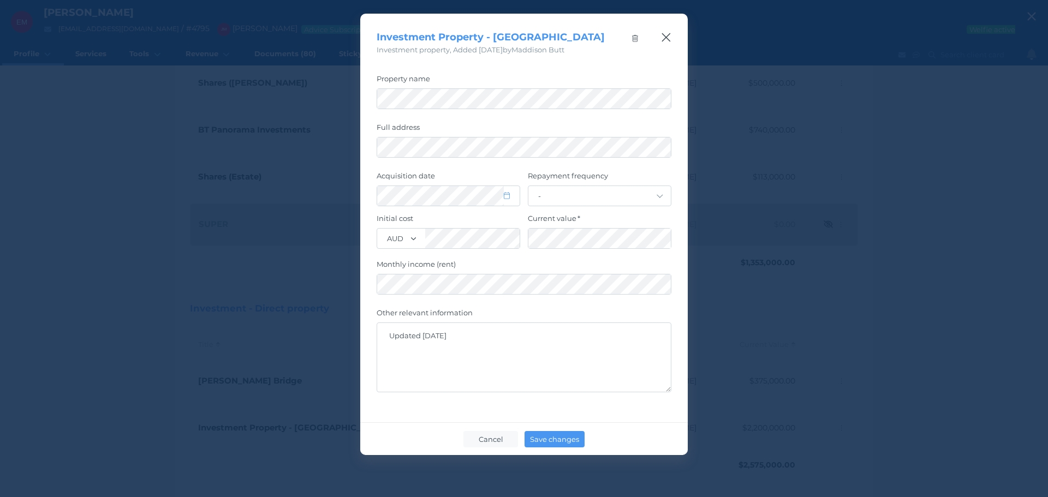 Image resolution: width=1048 pixels, height=497 pixels. I want to click on button: Cancel, so click(491, 439).